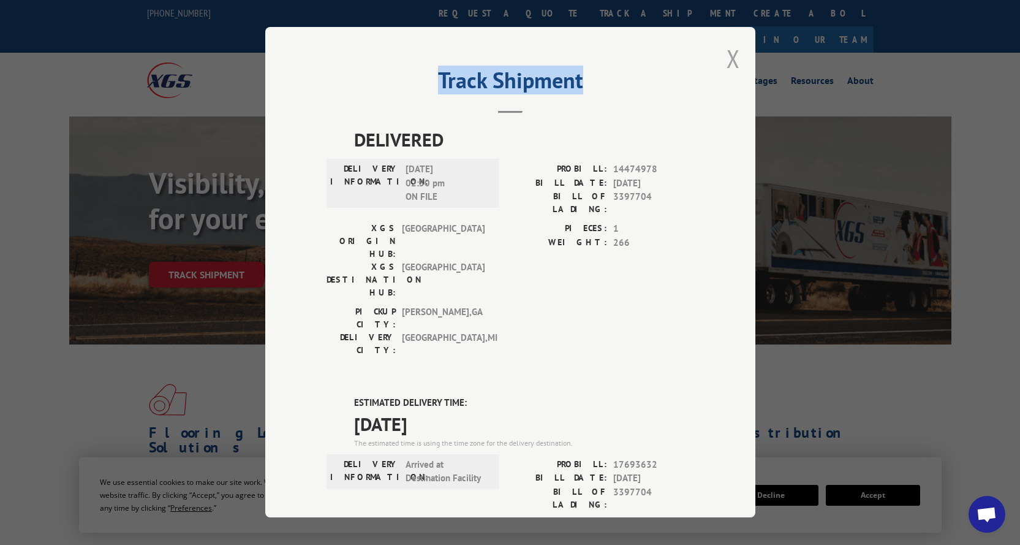  I want to click on label: XGS DESTINATION HUB:, so click(361, 280).